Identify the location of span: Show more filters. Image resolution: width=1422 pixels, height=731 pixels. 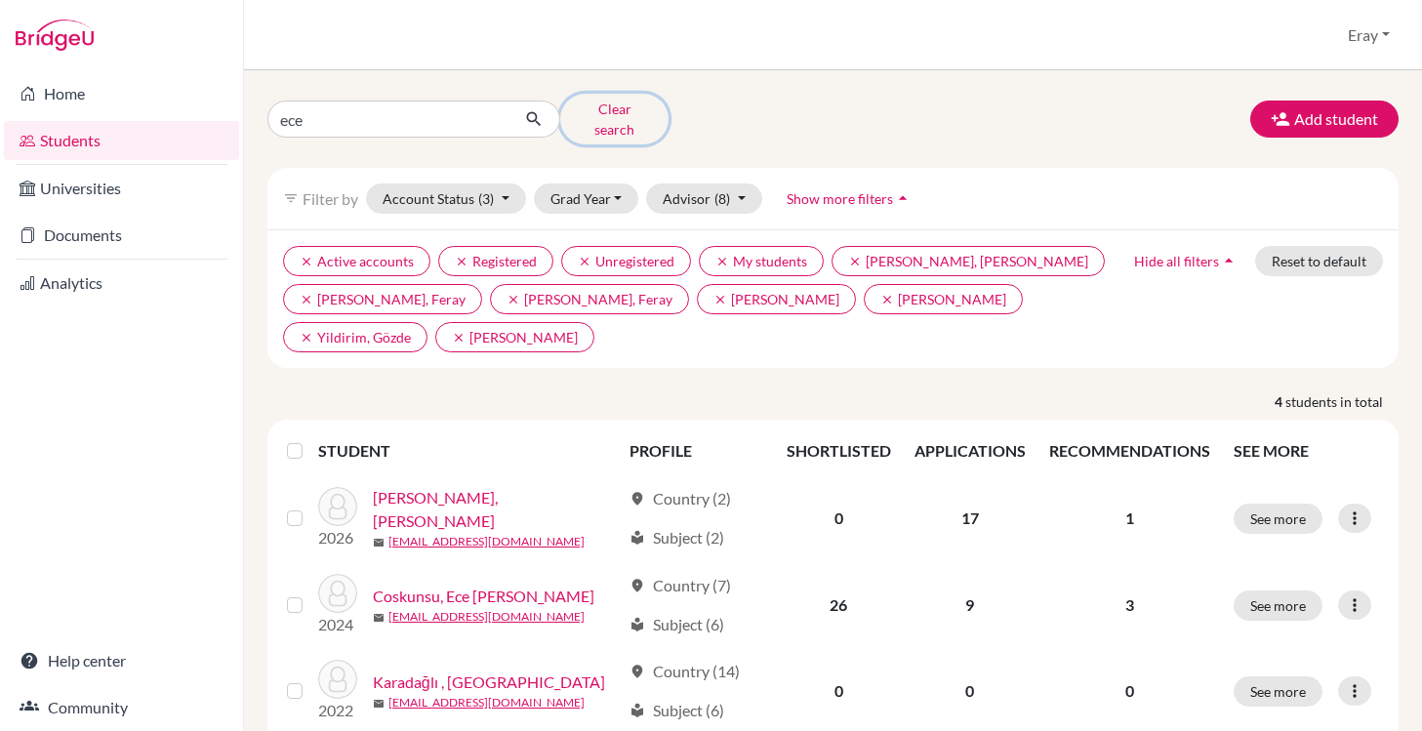
(840, 198).